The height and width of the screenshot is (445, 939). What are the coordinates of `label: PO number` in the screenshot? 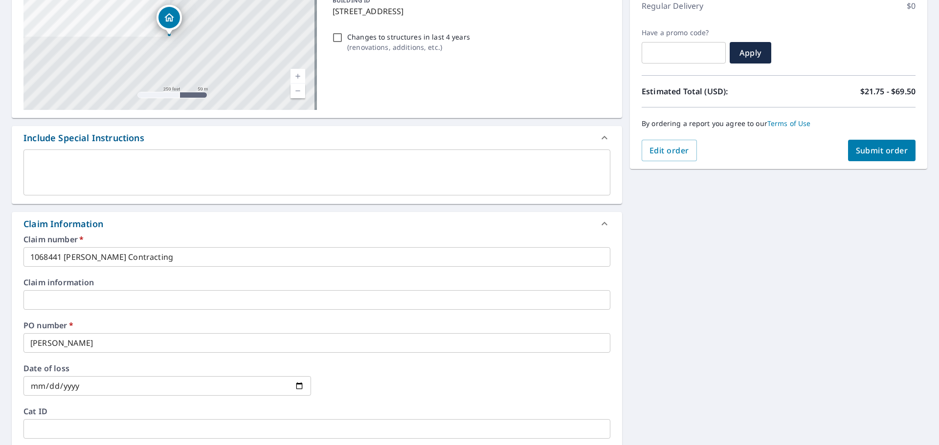 It's located at (317, 326).